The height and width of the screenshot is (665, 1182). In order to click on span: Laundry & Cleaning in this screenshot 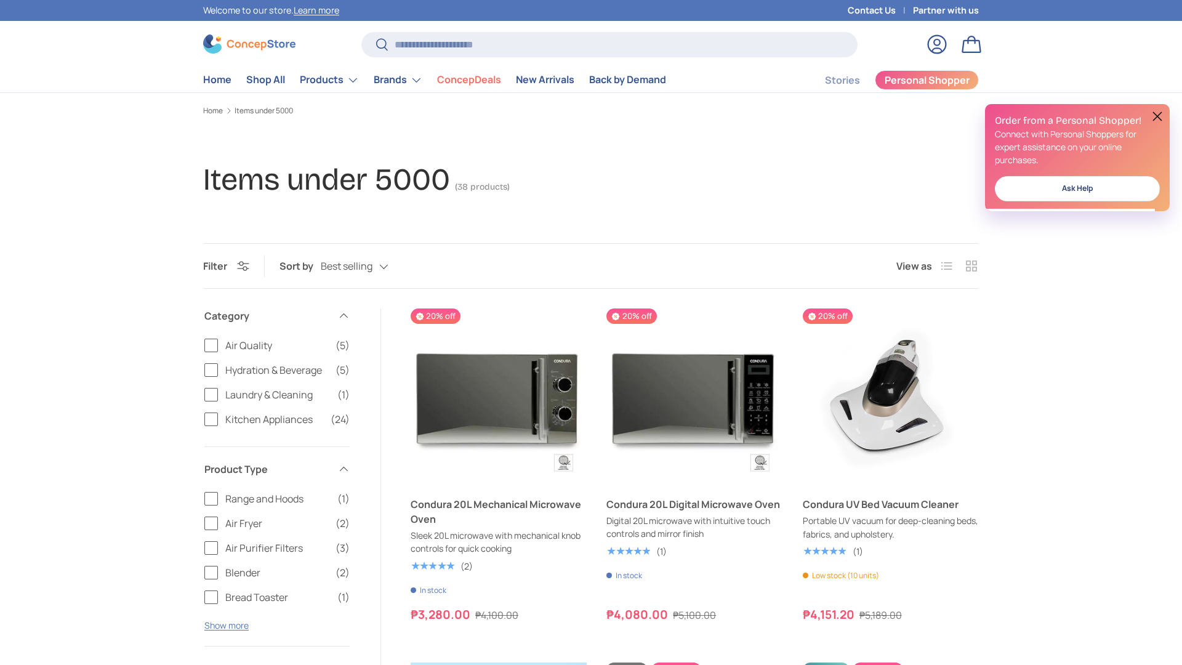, I will do `click(278, 395)`.